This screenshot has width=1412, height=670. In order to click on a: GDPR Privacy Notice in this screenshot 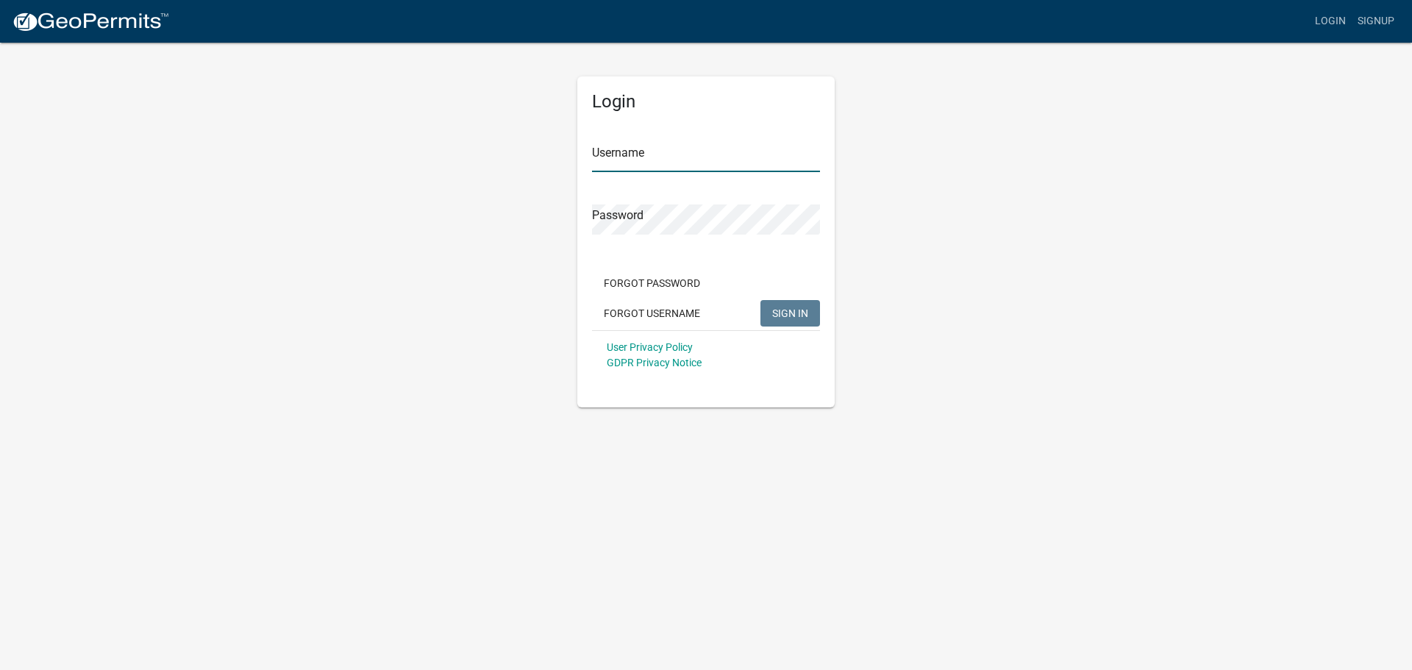, I will do `click(654, 362)`.